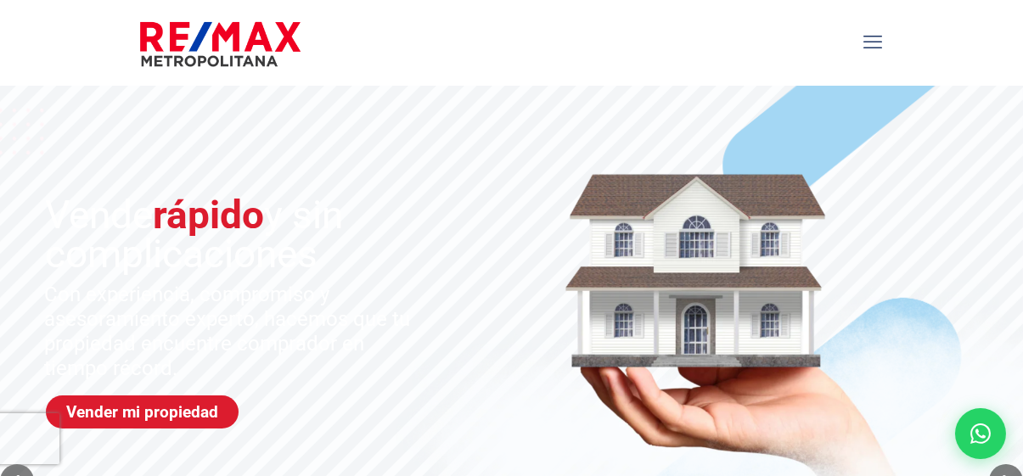  I want to click on sr7-txt: Con experiencia, compromiso y asesoramiento experto, hacemos que tu propiedad encuentre comprador..., so click(233, 332).